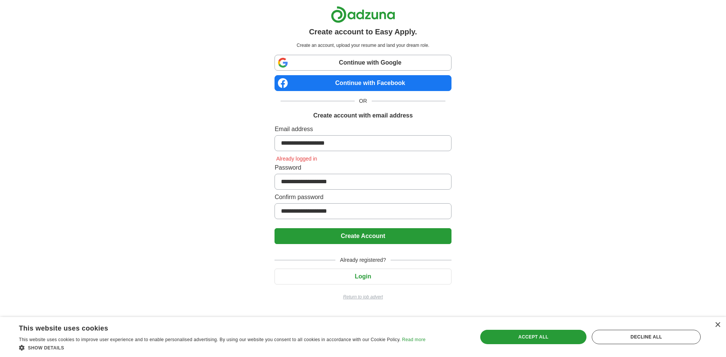  Describe the element at coordinates (363, 116) in the screenshot. I see `h1: Create account with email address` at that location.